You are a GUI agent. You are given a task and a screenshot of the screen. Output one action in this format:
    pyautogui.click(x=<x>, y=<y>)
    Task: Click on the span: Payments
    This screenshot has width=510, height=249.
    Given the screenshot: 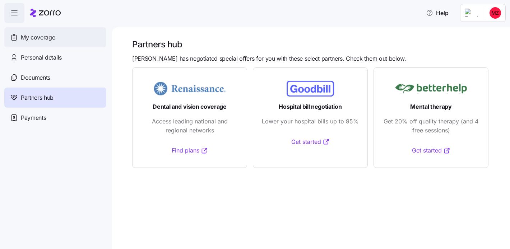 What is the action you would take?
    pyautogui.click(x=33, y=118)
    